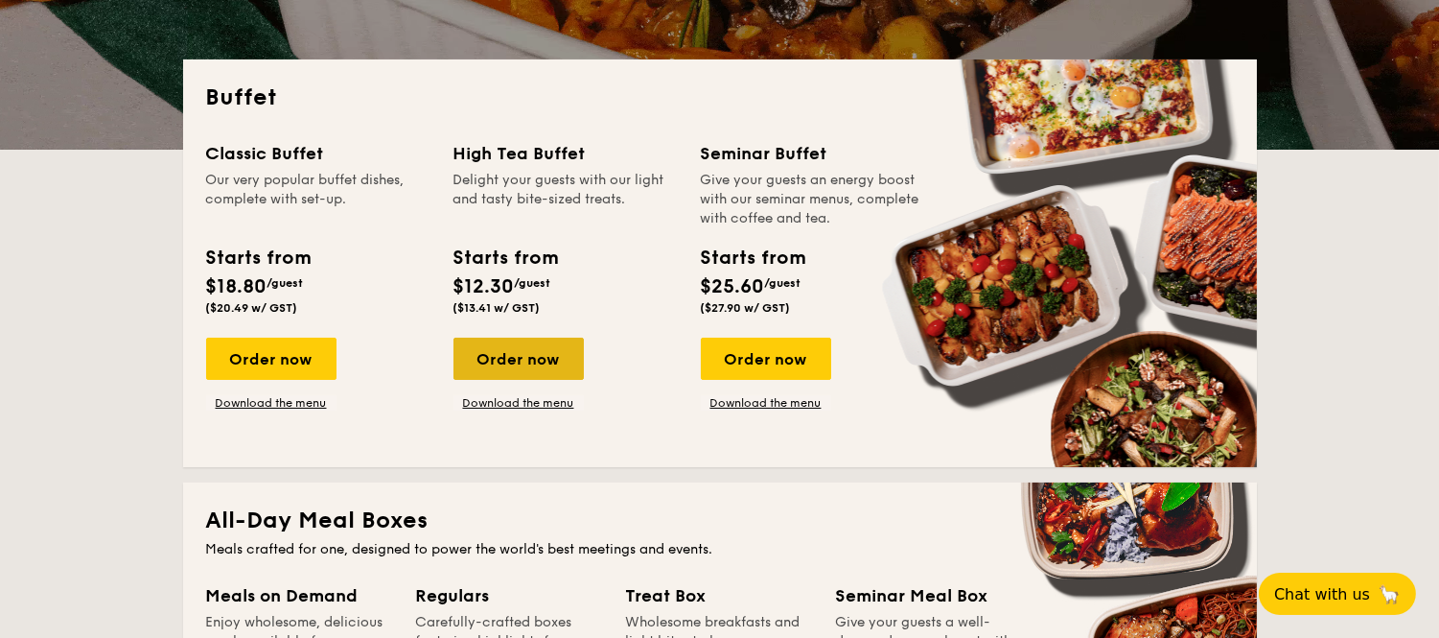 Image resolution: width=1439 pixels, height=638 pixels. I want to click on div: Classic Buffet, so click(318, 153).